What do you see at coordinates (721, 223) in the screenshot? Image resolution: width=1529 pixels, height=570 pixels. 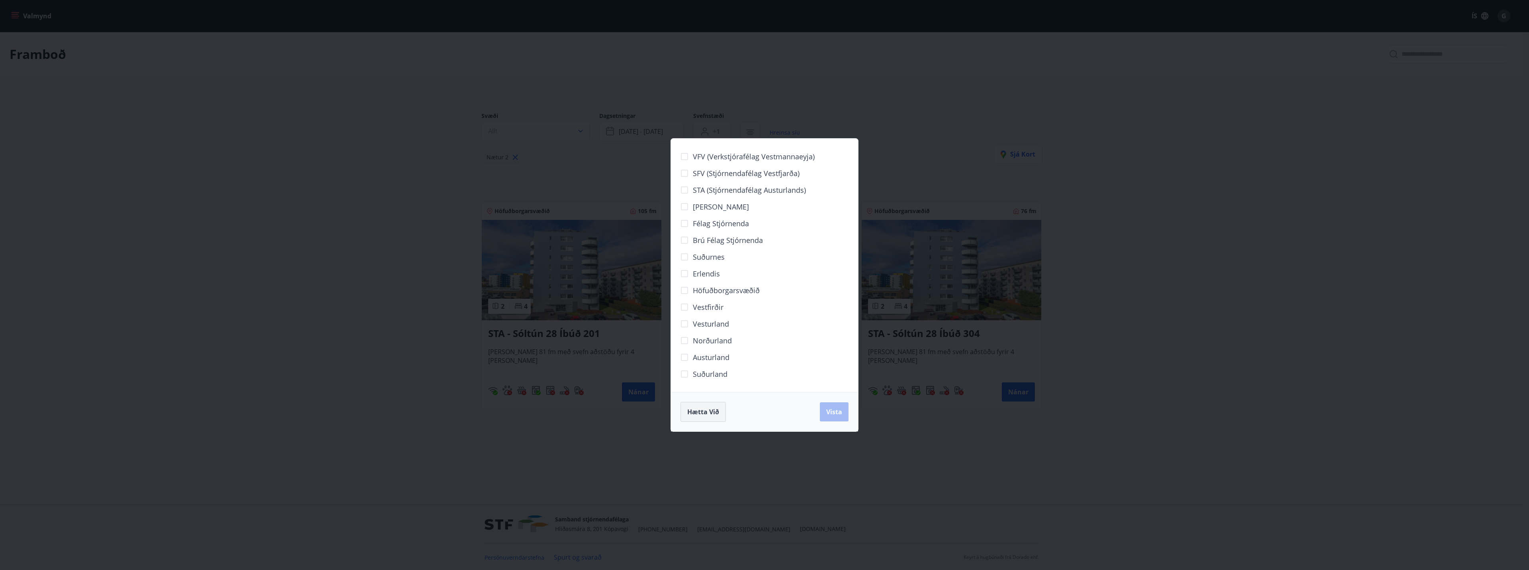 I see `span: Félag stjórnenda` at bounding box center [721, 223].